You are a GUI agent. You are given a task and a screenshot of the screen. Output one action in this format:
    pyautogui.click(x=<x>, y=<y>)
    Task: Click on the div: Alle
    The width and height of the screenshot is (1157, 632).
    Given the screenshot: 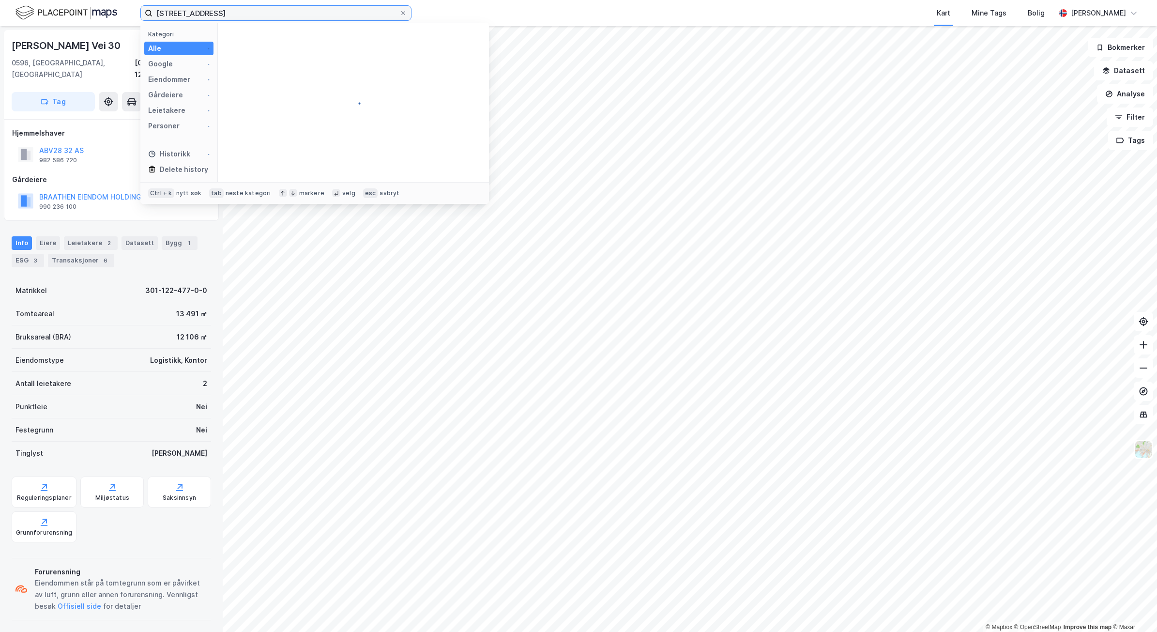 What is the action you would take?
    pyautogui.click(x=154, y=48)
    